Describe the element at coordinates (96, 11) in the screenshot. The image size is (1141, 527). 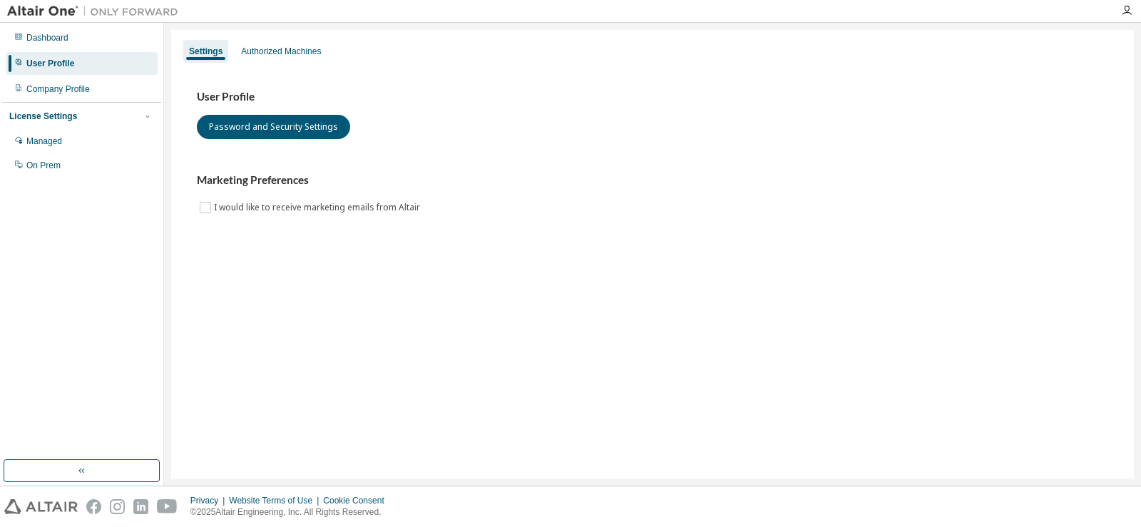
I see `img: Altair One` at that location.